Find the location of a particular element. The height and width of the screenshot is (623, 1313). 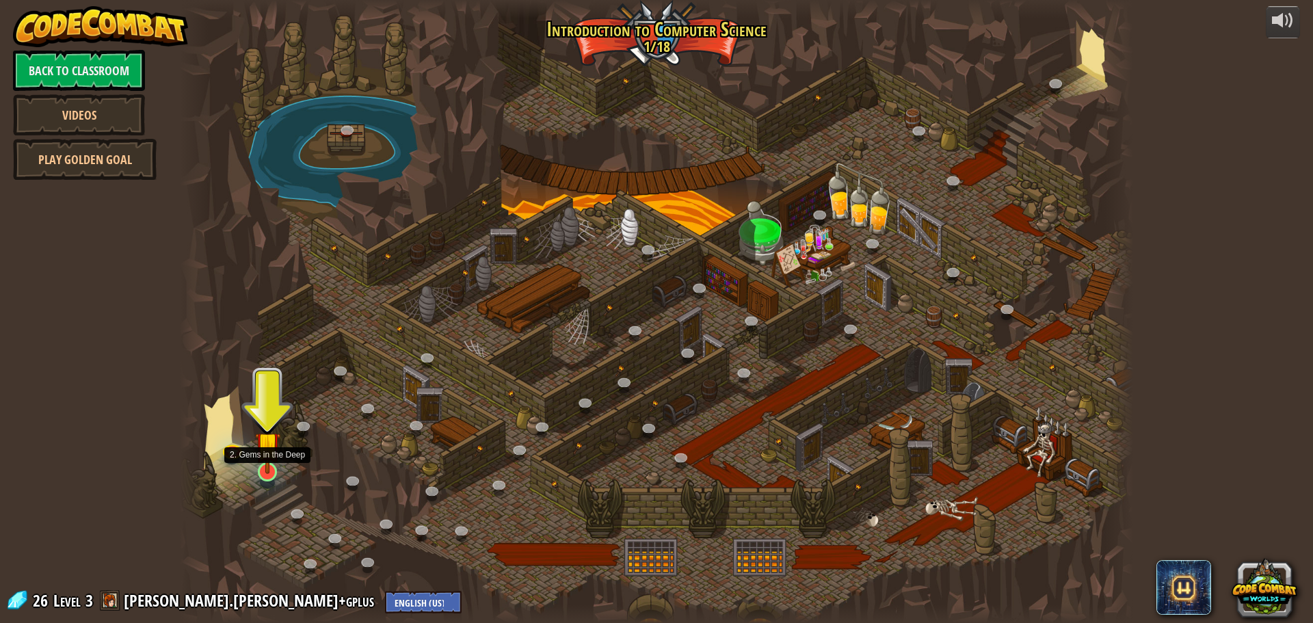

span: Level is located at coordinates (67, 600).